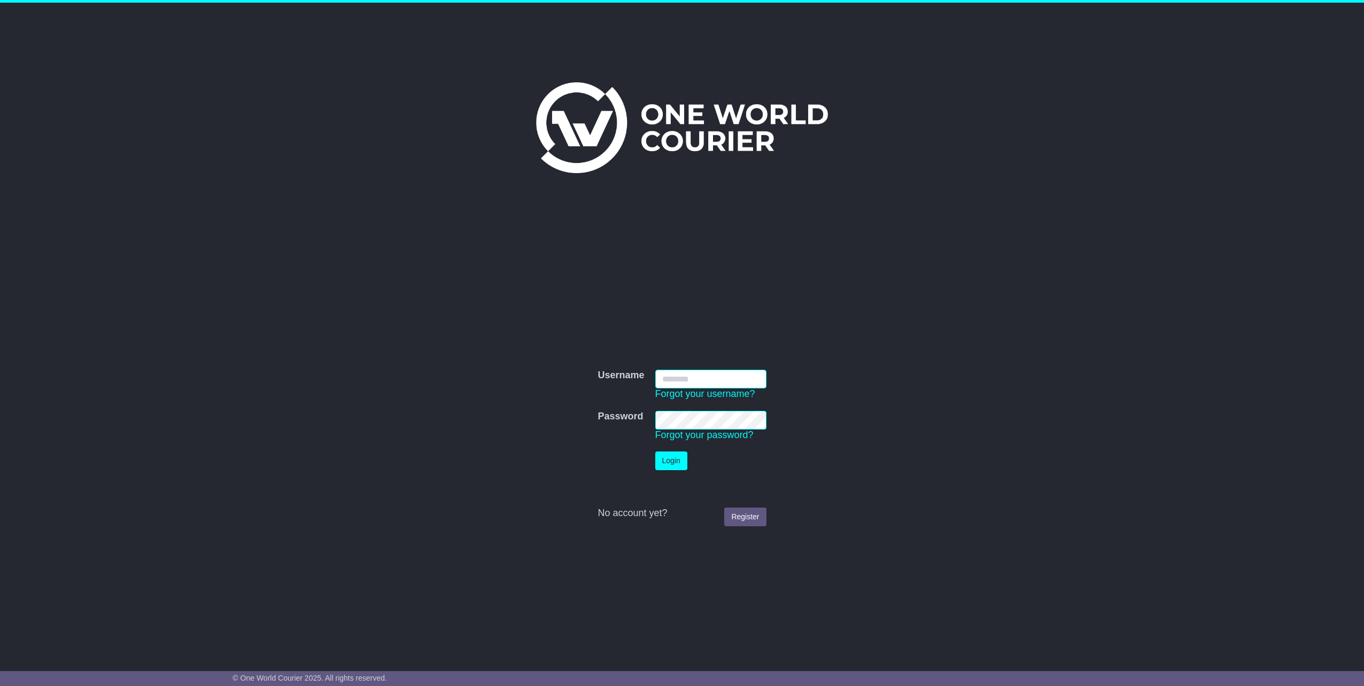 The height and width of the screenshot is (686, 1364). Describe the element at coordinates (310, 678) in the screenshot. I see `span: © One World Courier 2025. All rights reserved.` at that location.